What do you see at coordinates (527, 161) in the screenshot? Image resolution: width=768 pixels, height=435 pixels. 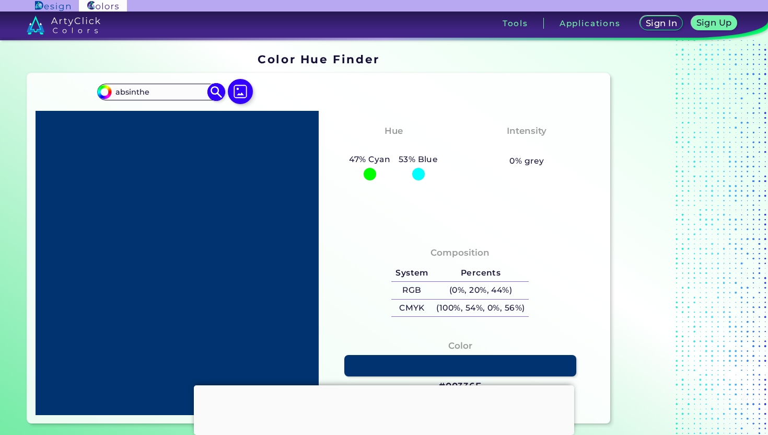 I see `h5: 0% grey` at bounding box center [527, 161].